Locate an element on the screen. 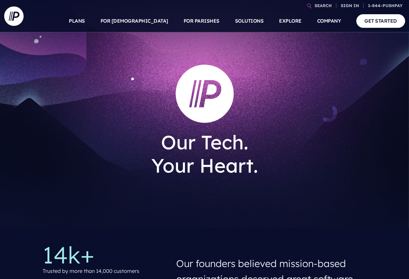 The height and width of the screenshot is (279, 409). h1: Our Tech. Your Heart. is located at coordinates (205, 154).